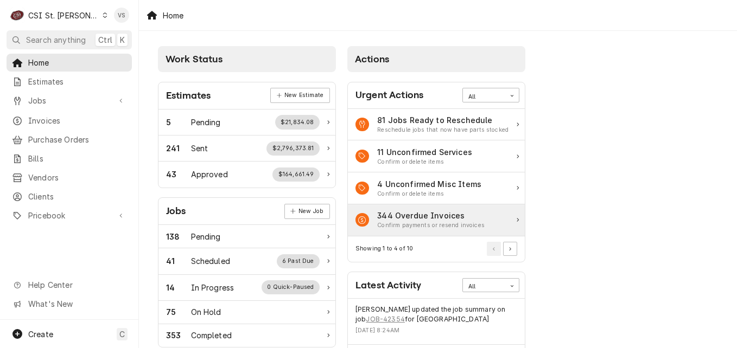 Image resolution: width=737 pixels, height=348 pixels. I want to click on span: Work Status, so click(194, 59).